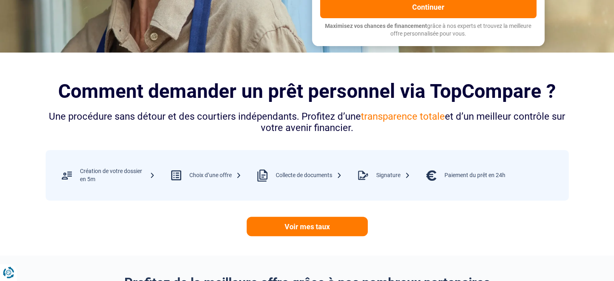 The height and width of the screenshot is (281, 614). I want to click on div: Collecte de documents, so click(309, 175).